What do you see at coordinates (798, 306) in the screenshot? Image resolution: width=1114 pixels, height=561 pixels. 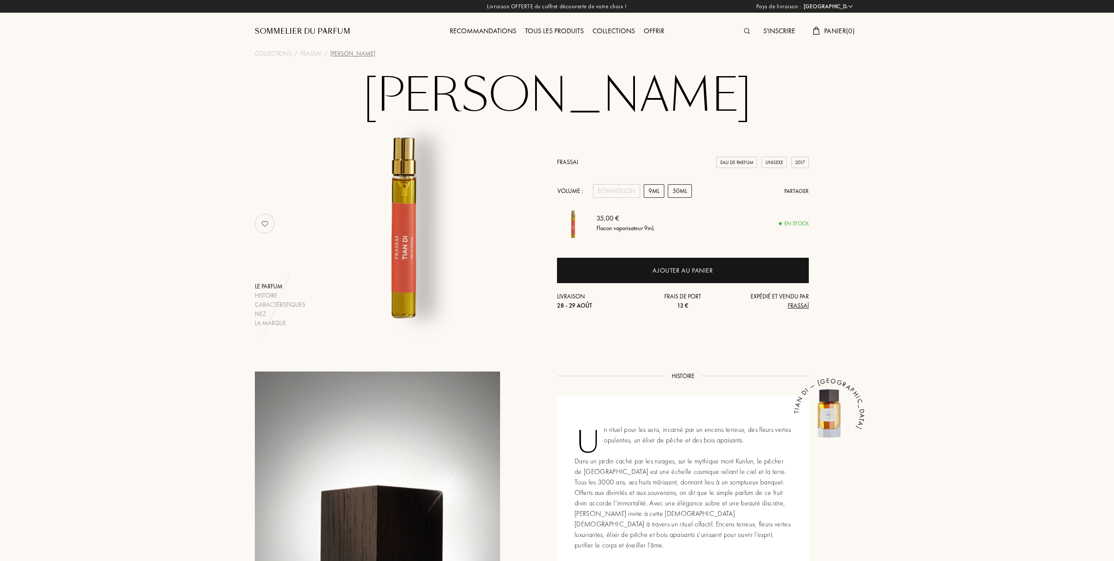 I see `span: Frassaï` at bounding box center [798, 306].